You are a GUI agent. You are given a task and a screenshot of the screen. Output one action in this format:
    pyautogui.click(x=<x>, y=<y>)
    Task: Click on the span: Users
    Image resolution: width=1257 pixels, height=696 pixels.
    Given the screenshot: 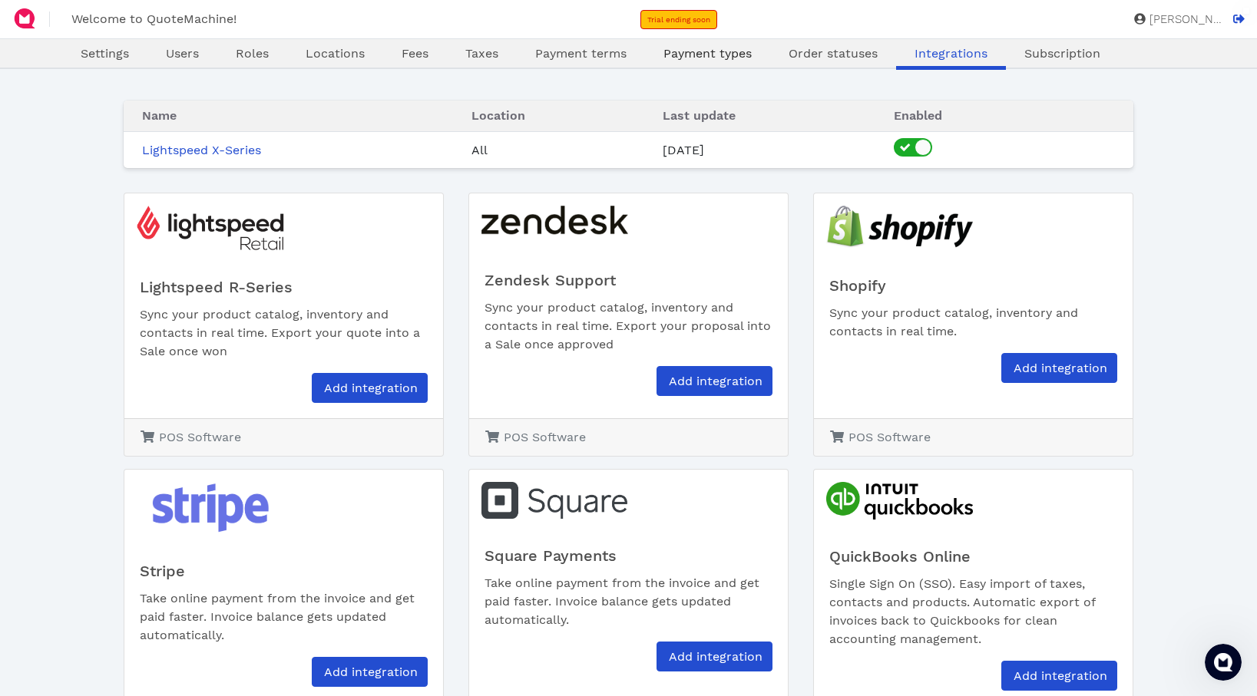 What is the action you would take?
    pyautogui.click(x=182, y=53)
    